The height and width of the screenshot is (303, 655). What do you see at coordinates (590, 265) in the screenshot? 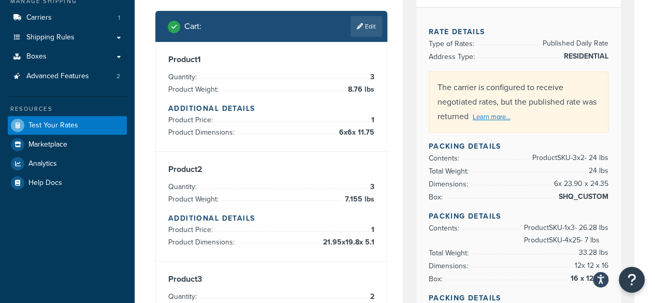
I see `span: 12 x 12 x 16` at bounding box center [590, 265].